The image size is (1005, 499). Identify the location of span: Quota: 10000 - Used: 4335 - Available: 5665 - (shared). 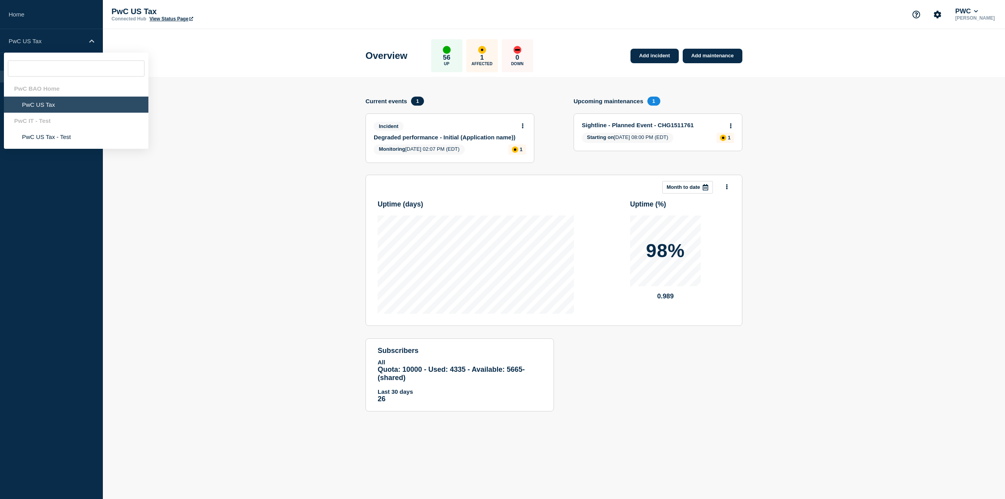
(451, 373).